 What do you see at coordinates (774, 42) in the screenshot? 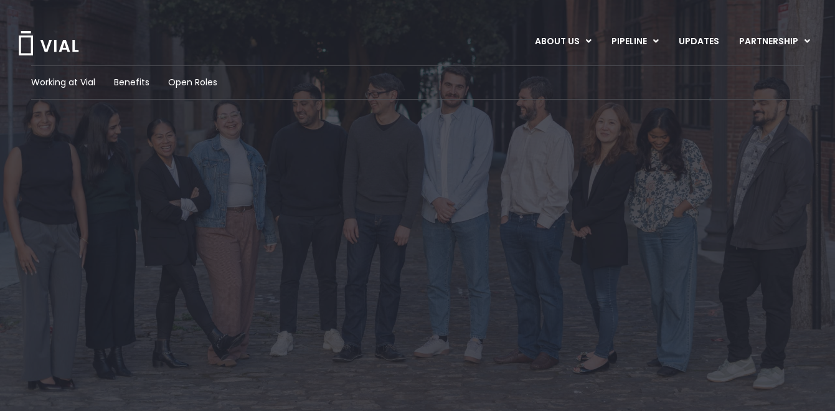
I see `a: PARTNERSHIPMenu Toggle` at bounding box center [774, 42].